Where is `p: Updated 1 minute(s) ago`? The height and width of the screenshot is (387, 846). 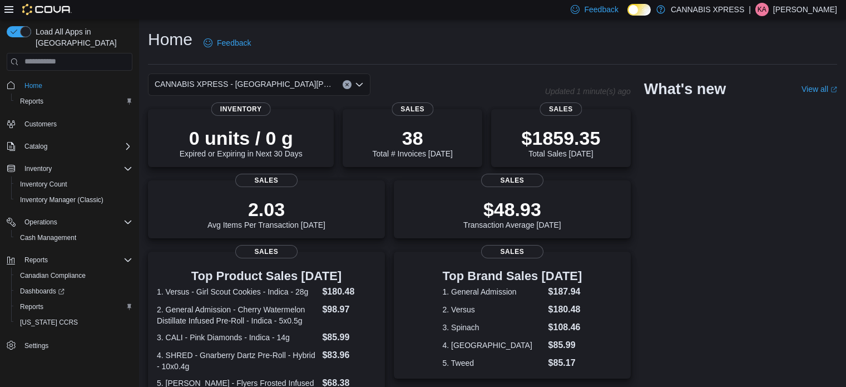
p: Updated 1 minute(s) ago is located at coordinates (588, 91).